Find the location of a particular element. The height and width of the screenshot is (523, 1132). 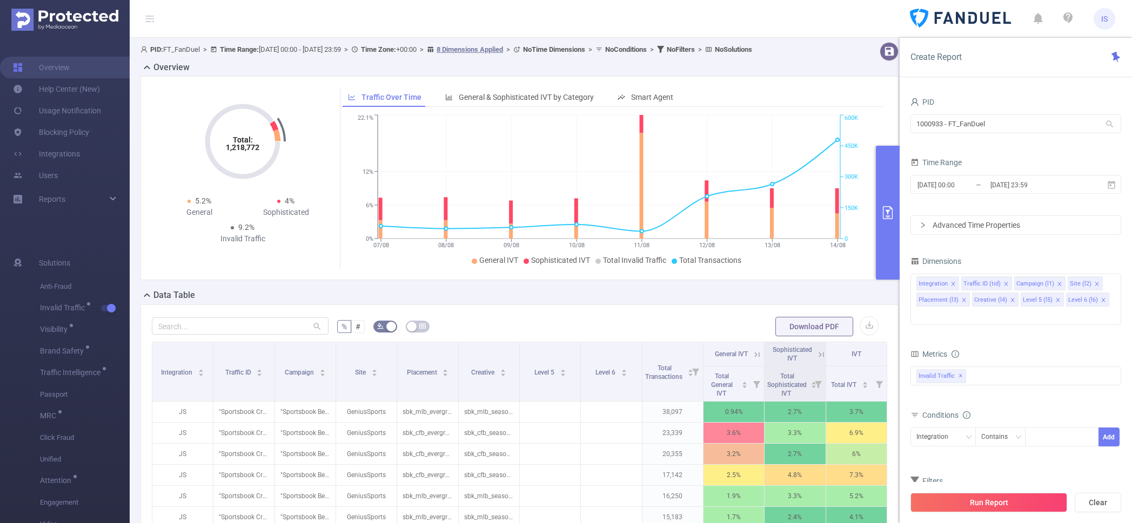

b: Time Zone: is located at coordinates (378, 49).